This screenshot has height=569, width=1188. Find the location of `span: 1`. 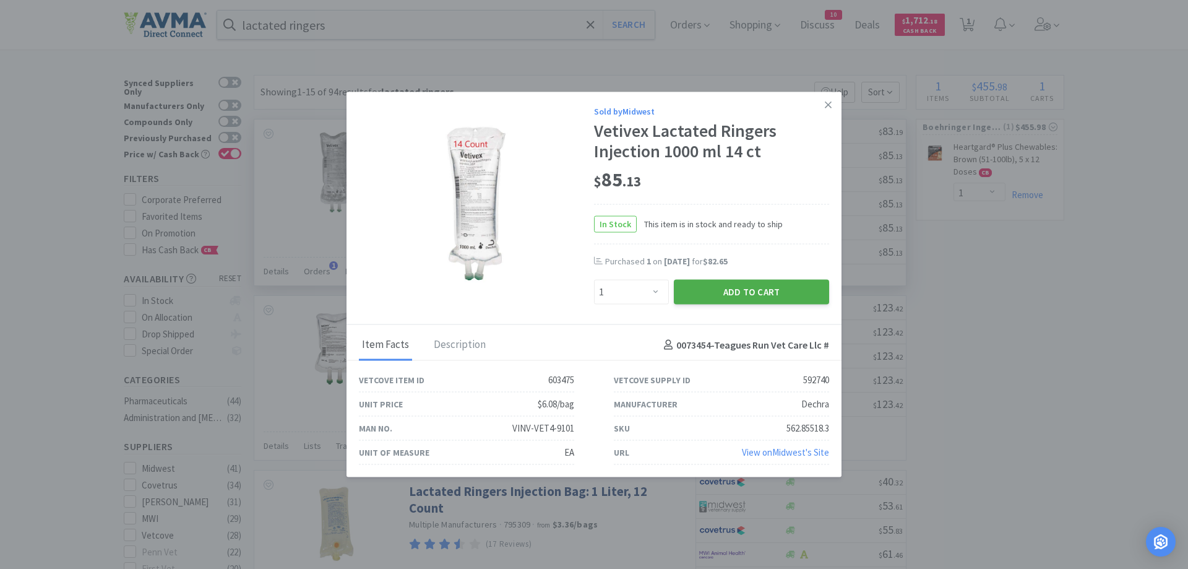

span: 1 is located at coordinates (648, 260).